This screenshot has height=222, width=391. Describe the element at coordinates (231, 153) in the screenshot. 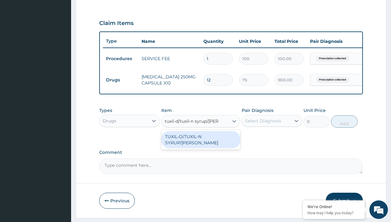

I see `label: Comment` at that location.